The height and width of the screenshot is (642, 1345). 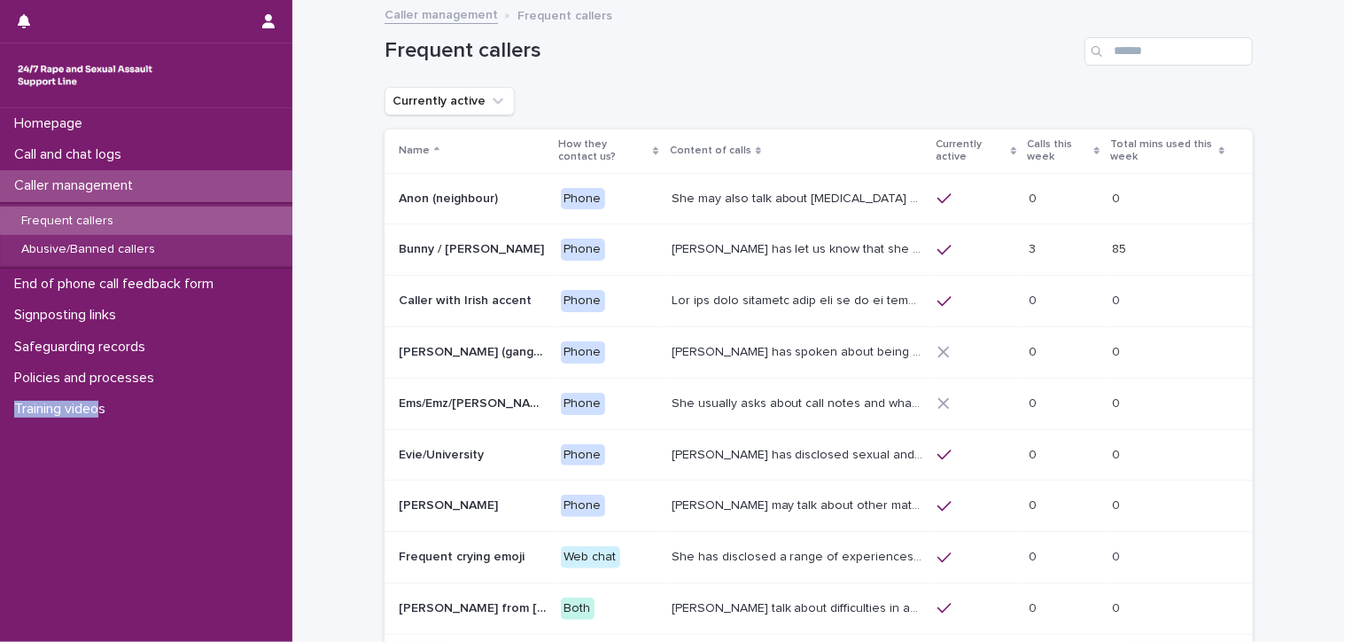 I want to click on p: Homepage, so click(x=51, y=123).